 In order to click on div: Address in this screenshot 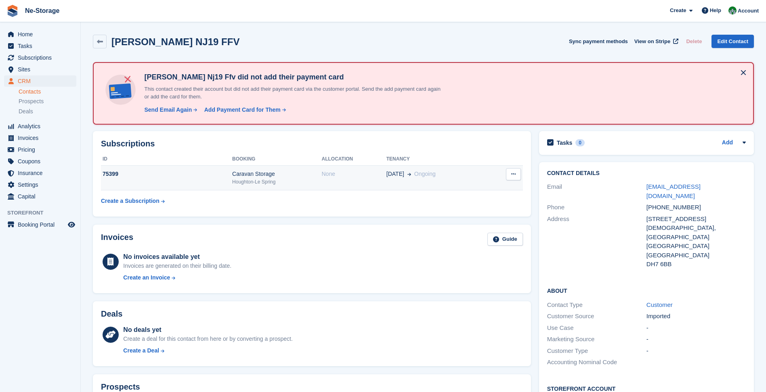, I will do `click(597, 242)`.